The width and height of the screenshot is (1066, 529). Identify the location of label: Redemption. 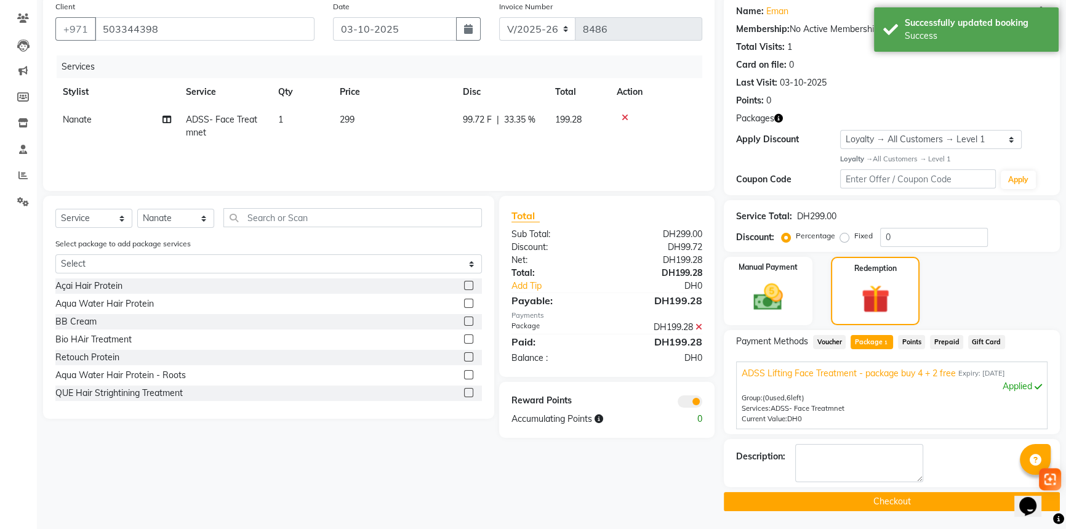
(875, 268).